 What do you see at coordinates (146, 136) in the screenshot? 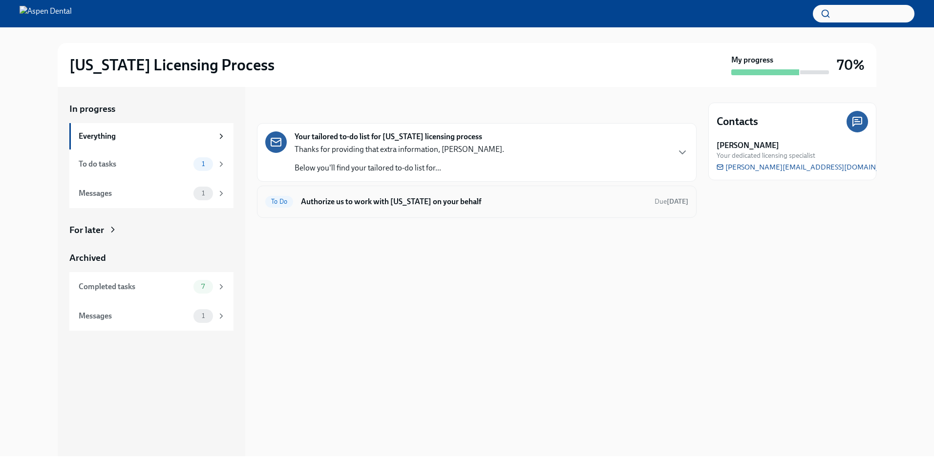
I see `div: Everything` at bounding box center [146, 136].